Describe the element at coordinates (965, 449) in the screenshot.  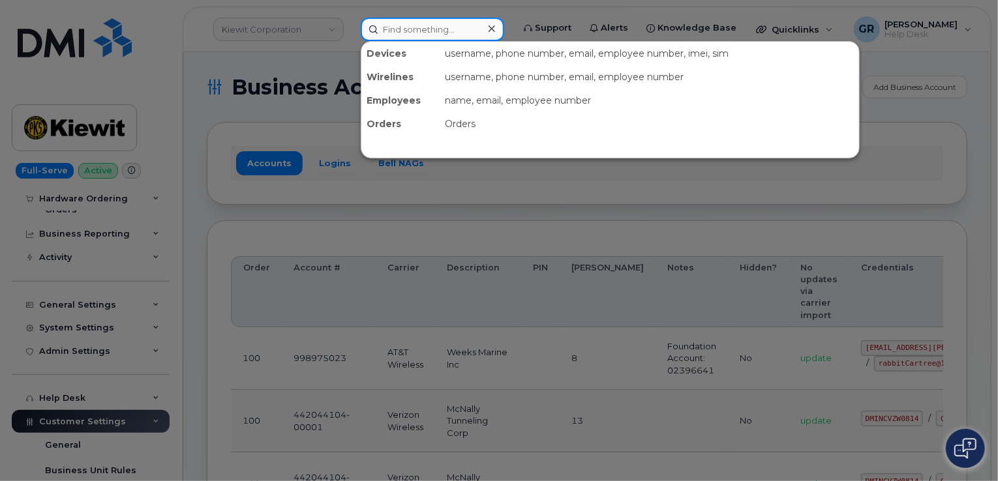
I see `img: Open chat` at that location.